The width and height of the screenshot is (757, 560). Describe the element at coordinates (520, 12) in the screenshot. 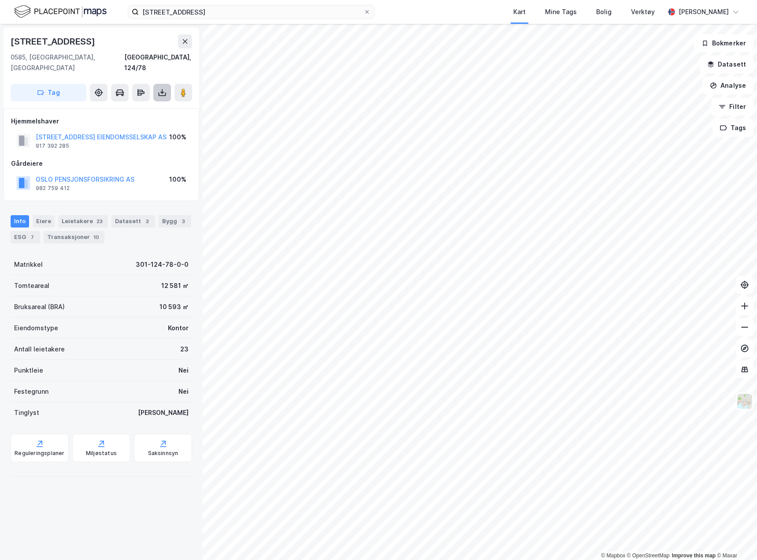

I see `div: Kart` at that location.